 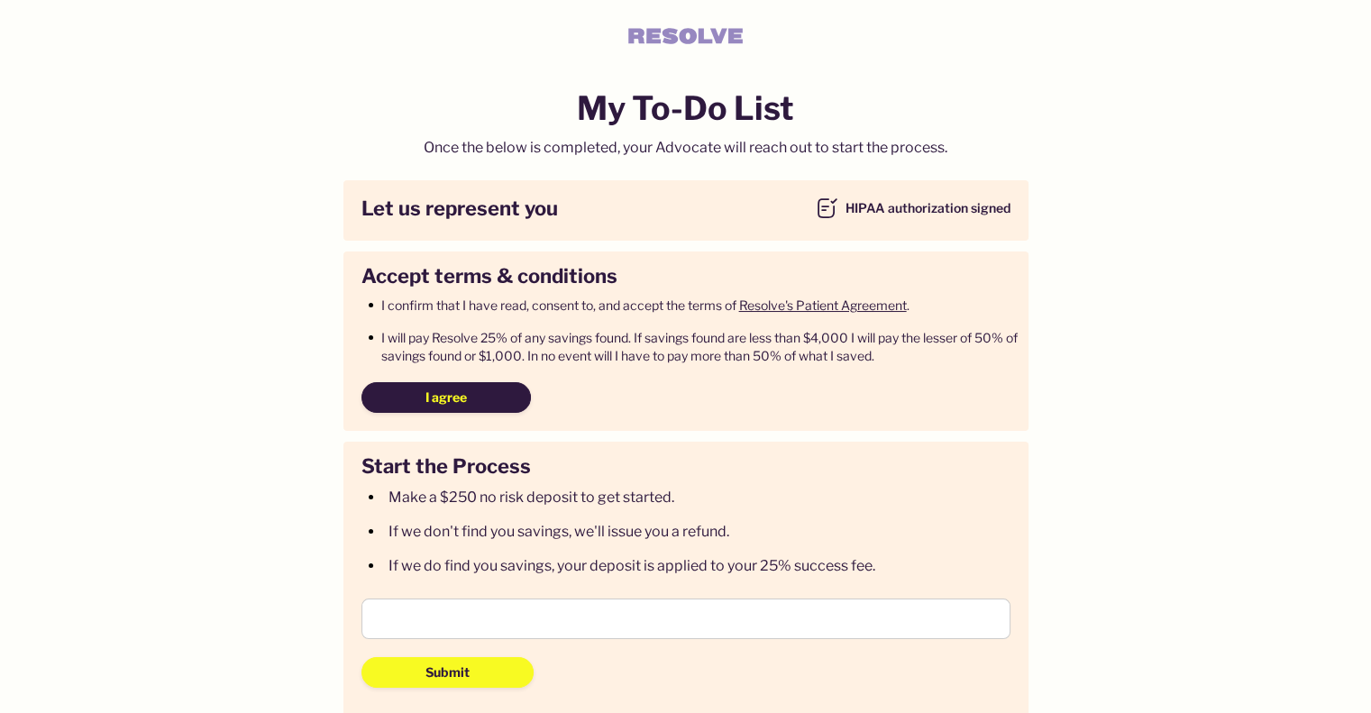 What do you see at coordinates (490, 276) in the screenshot?
I see `h5: Accept terms & conditions` at bounding box center [490, 276].